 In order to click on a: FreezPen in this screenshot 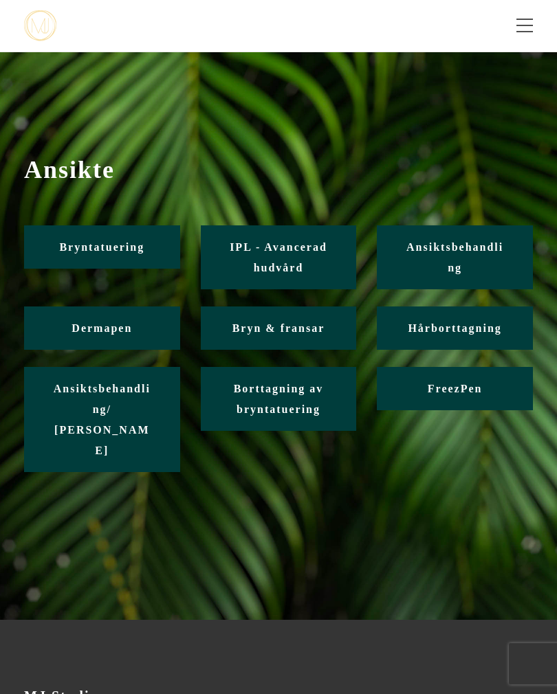, I will do `click(454, 388)`.